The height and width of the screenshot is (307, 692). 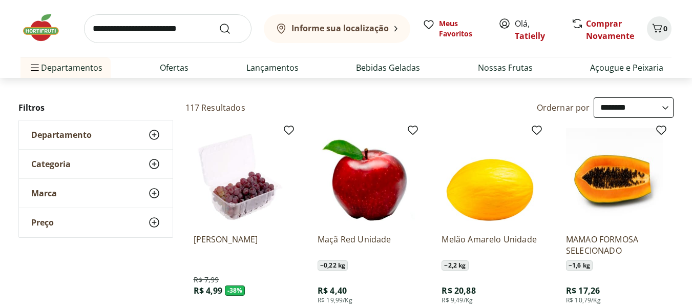 I want to click on a: Nossas Frutas, so click(x=505, y=68).